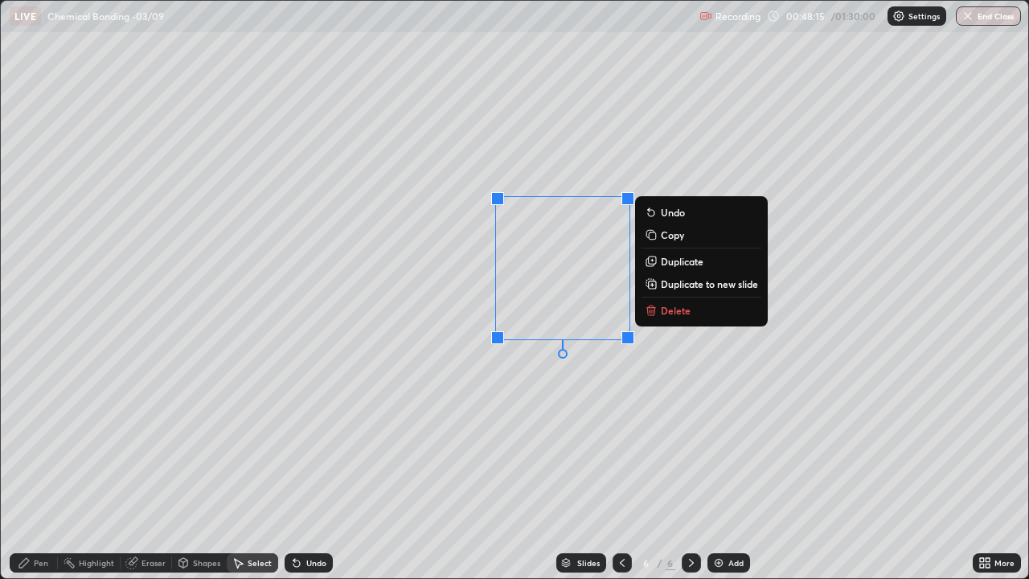  I want to click on p: Delete, so click(675, 310).